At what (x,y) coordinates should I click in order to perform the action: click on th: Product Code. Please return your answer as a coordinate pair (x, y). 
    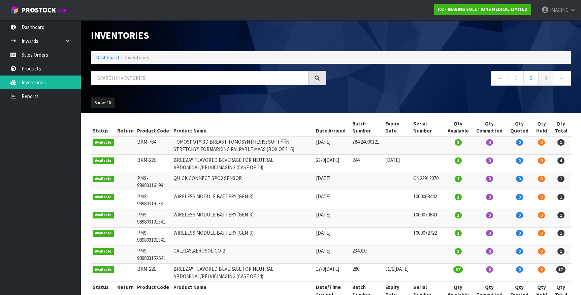
    Looking at the image, I should click on (154, 127).